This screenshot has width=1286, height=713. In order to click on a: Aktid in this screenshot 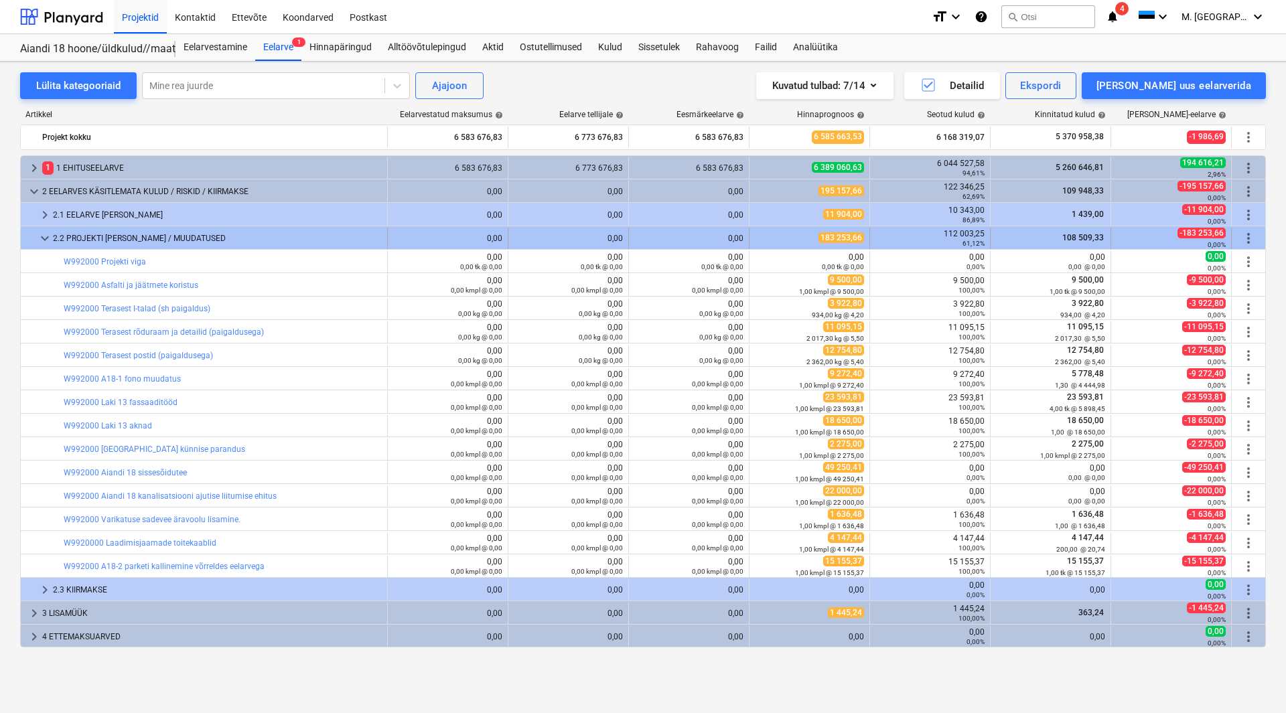, I will do `click(493, 48)`.